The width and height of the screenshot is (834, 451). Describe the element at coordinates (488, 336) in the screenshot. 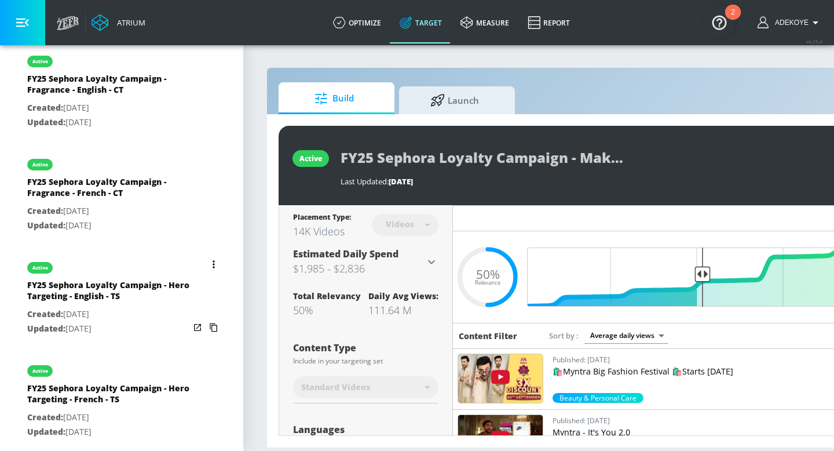

I see `h6: Content Filter` at that location.